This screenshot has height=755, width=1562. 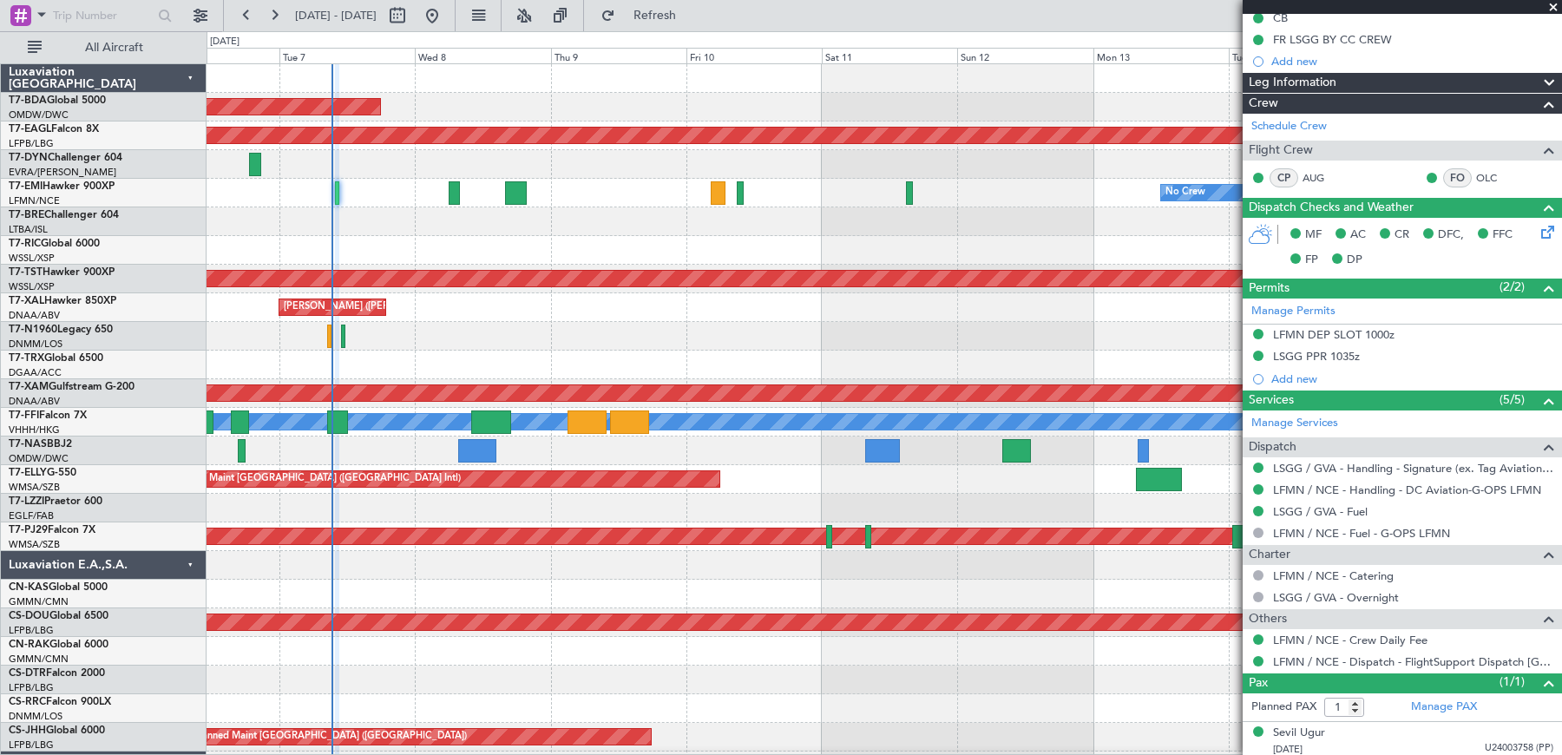 What do you see at coordinates (29, 645) in the screenshot?
I see `span: CN-RAK` at bounding box center [29, 645].